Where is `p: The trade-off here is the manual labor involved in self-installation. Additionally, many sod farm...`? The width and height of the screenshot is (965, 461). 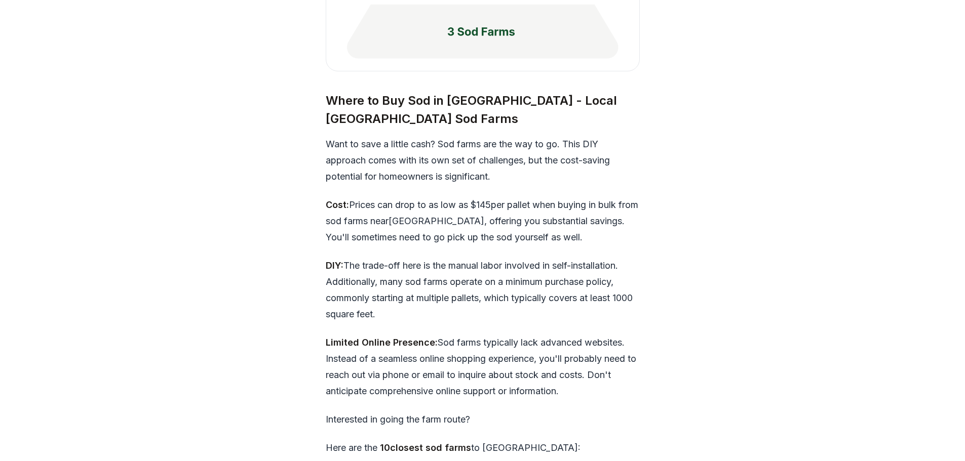
p: The trade-off here is the manual labor involved in self-installation. Additionally, many sod farm... is located at coordinates (483, 290).